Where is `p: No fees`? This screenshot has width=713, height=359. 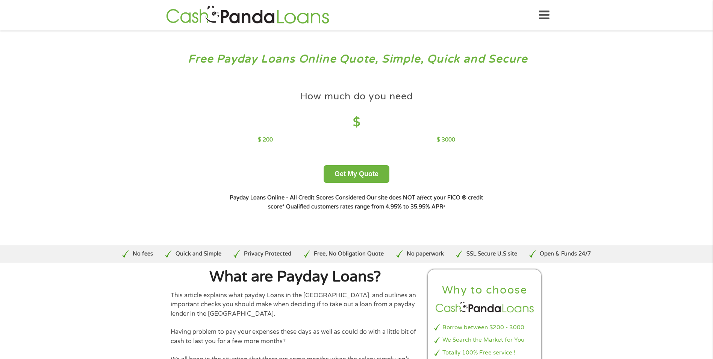
p: No fees is located at coordinates (143, 254).